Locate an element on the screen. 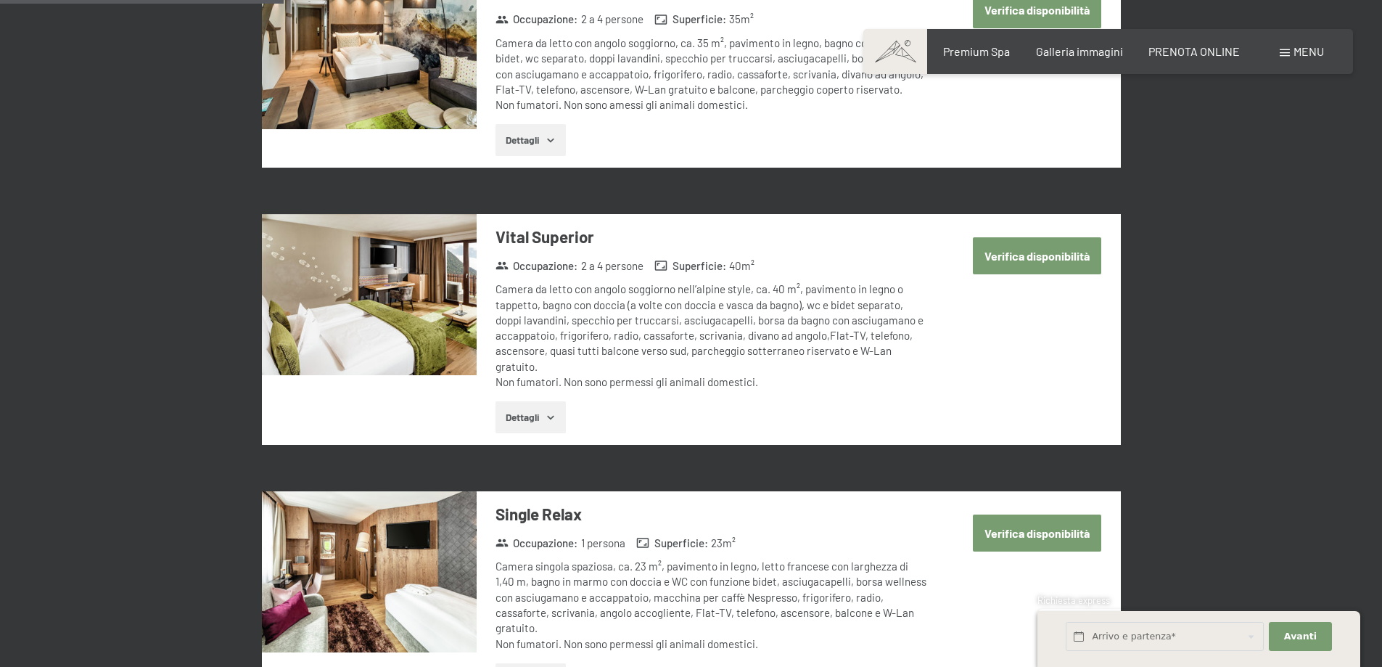 This screenshot has height=667, width=1382. div: Camera da letto con angolo soggiorno, ca. 35 m², pavimento in legno, bagno con doccia, bidet, wc ... is located at coordinates (711, 74).